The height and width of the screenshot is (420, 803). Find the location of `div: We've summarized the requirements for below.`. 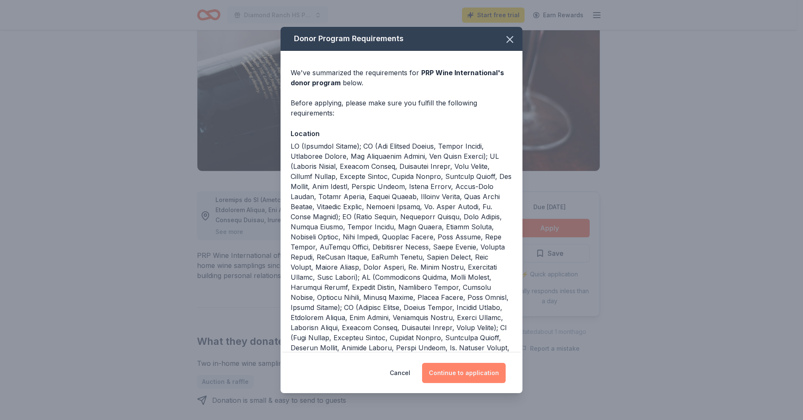

div: We've summarized the requirements for below. is located at coordinates (402, 78).